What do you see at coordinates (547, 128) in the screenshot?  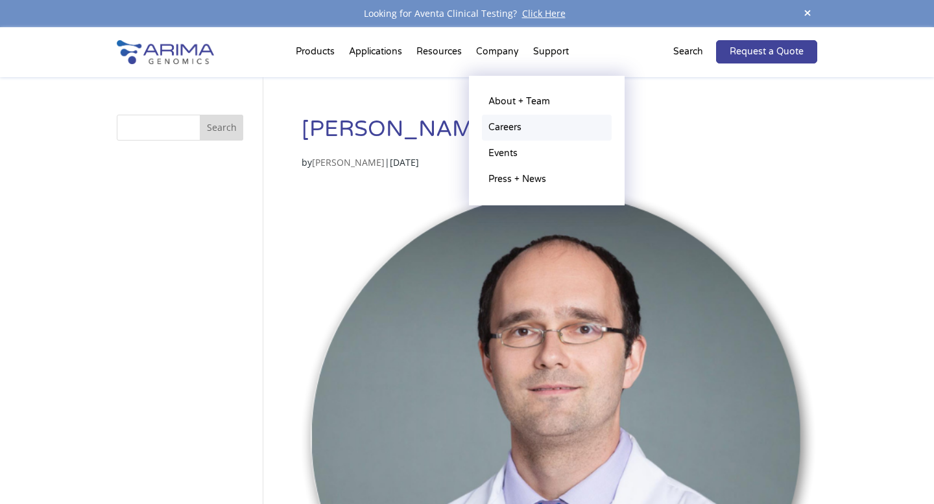 I see `a: Careers` at bounding box center [547, 128].